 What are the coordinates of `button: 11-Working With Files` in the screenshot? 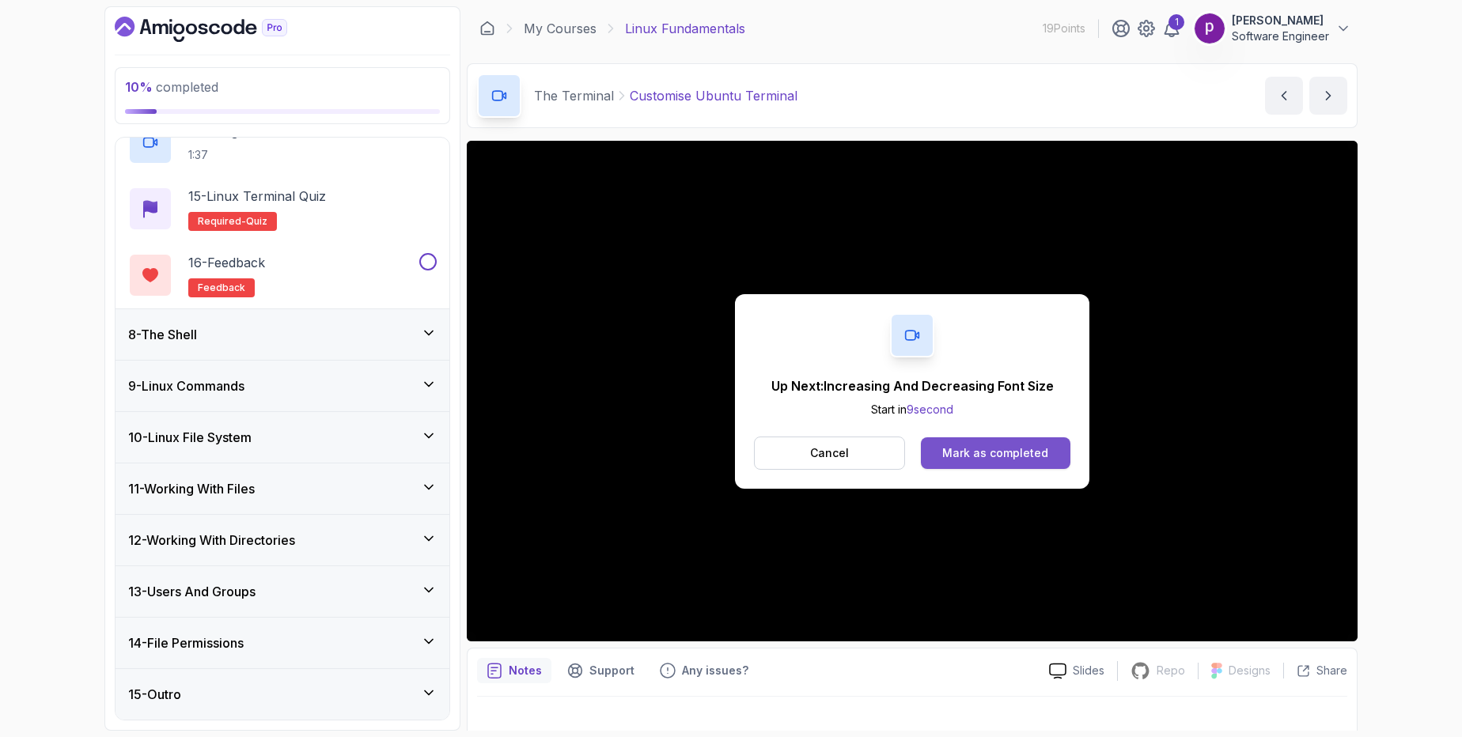 It's located at (282, 489).